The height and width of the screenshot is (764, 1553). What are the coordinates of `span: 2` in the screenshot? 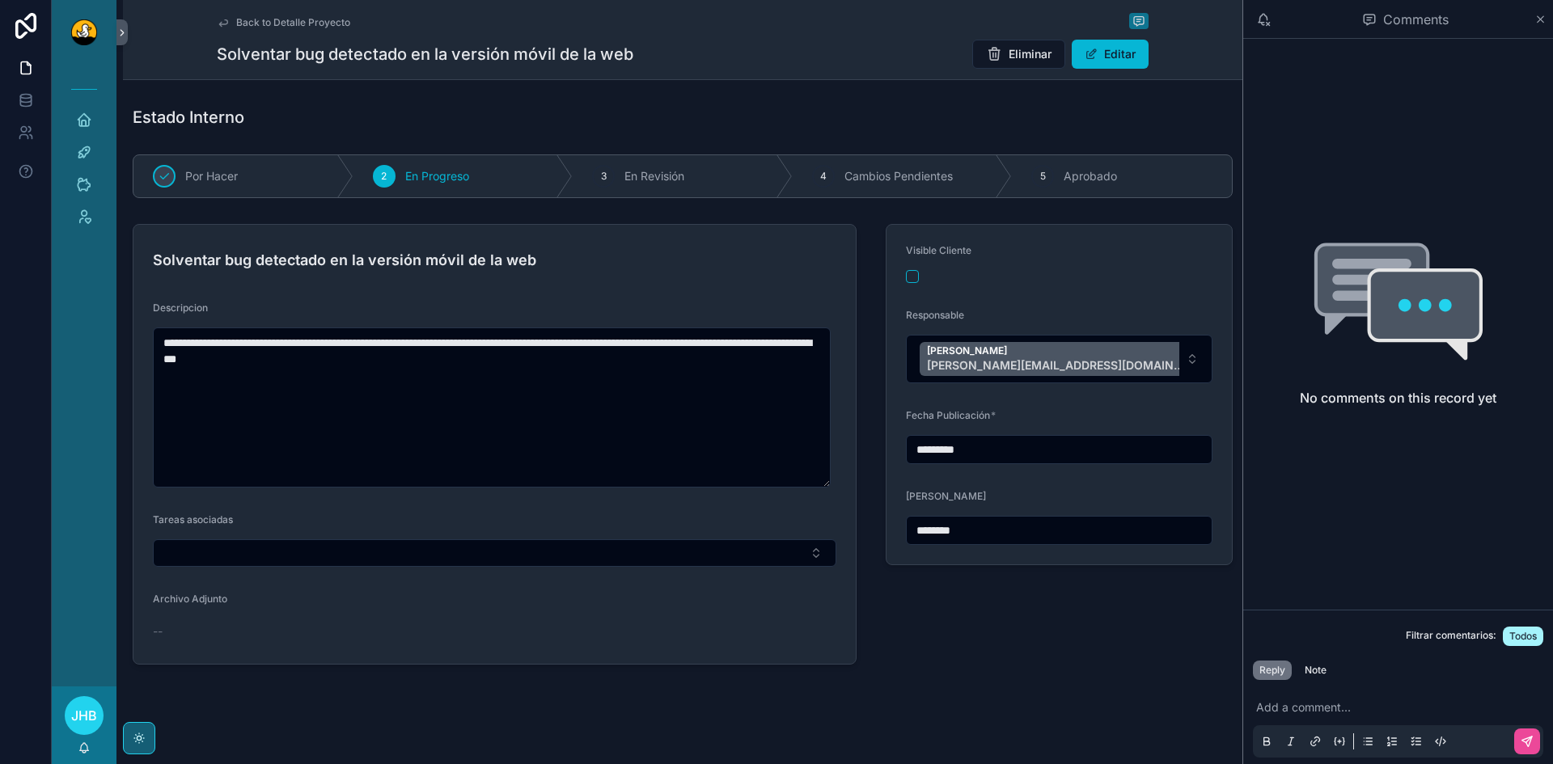 It's located at (383, 176).